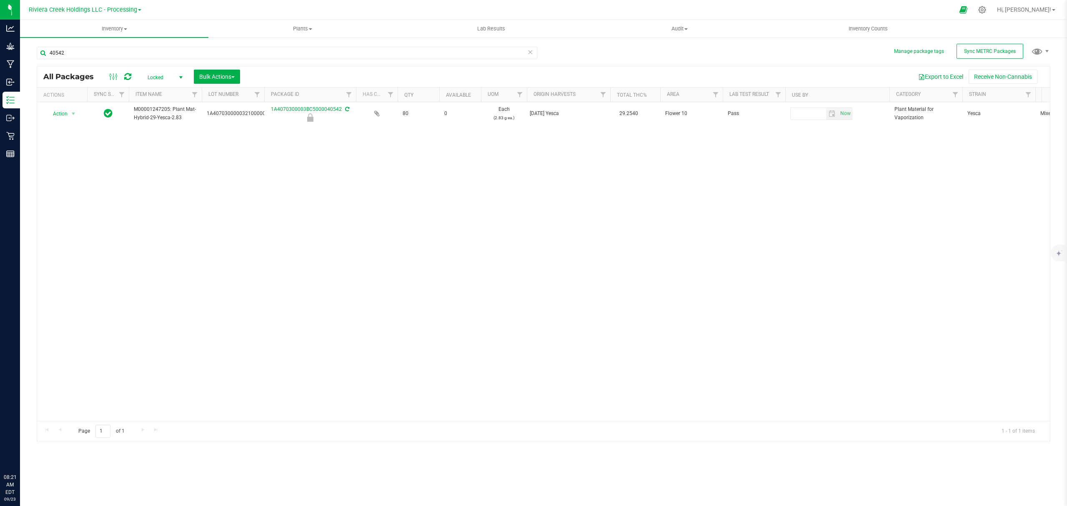  I want to click on a: Use By, so click(800, 95).